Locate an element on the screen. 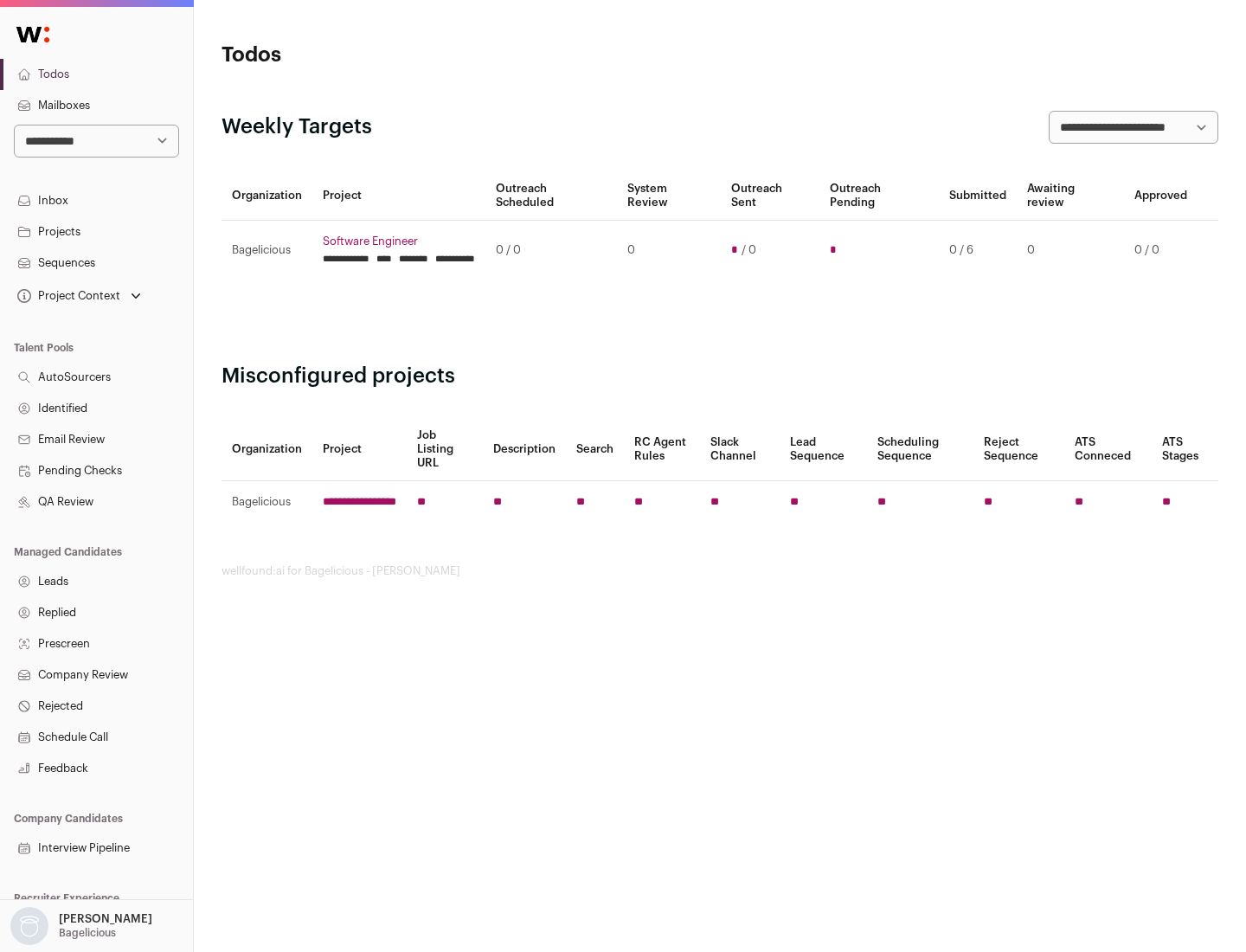 This screenshot has height=952, width=1246. td: 0 / 6 is located at coordinates (978, 250).